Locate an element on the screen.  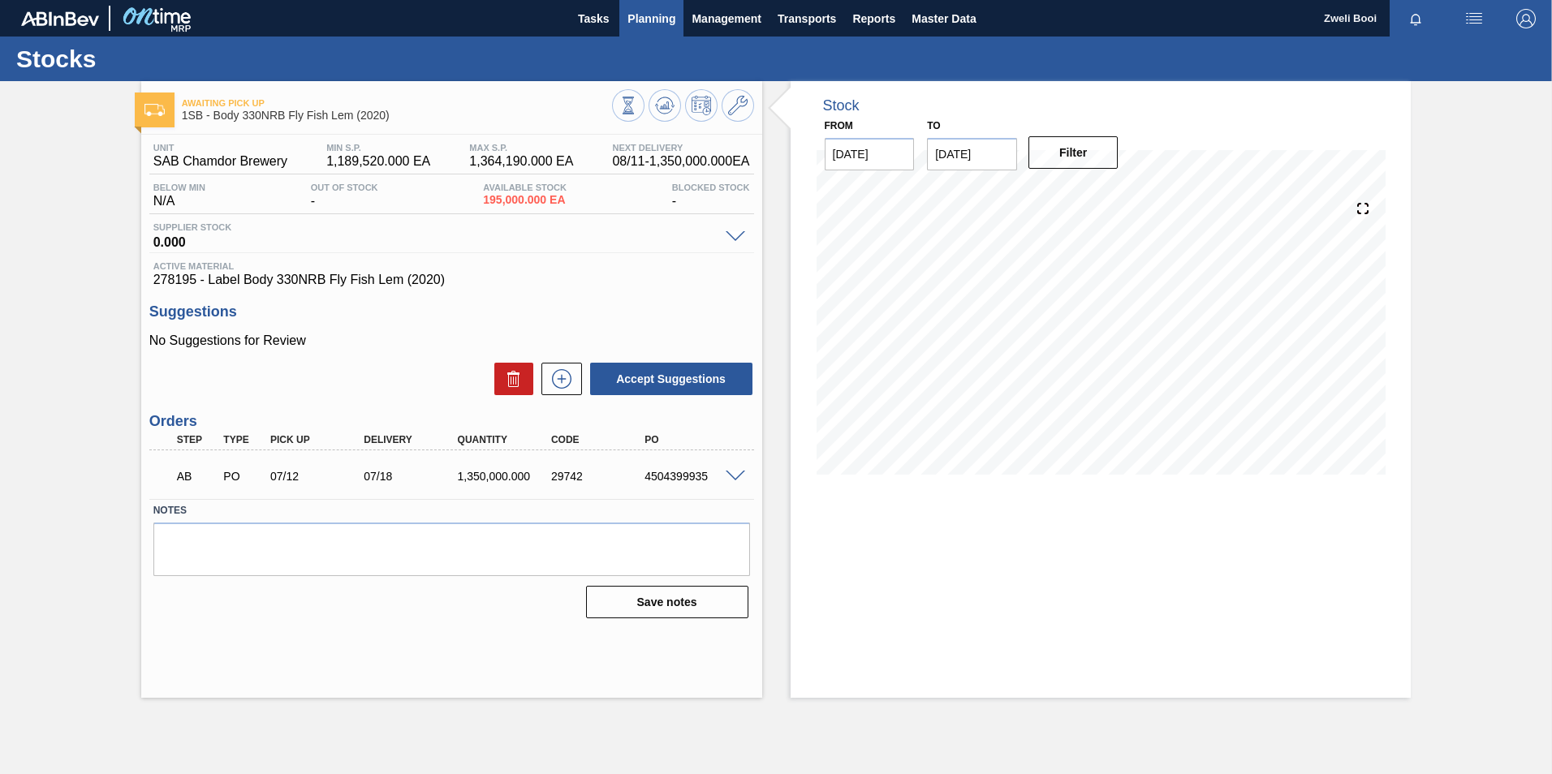
div: Accept Suggestions is located at coordinates (668, 379).